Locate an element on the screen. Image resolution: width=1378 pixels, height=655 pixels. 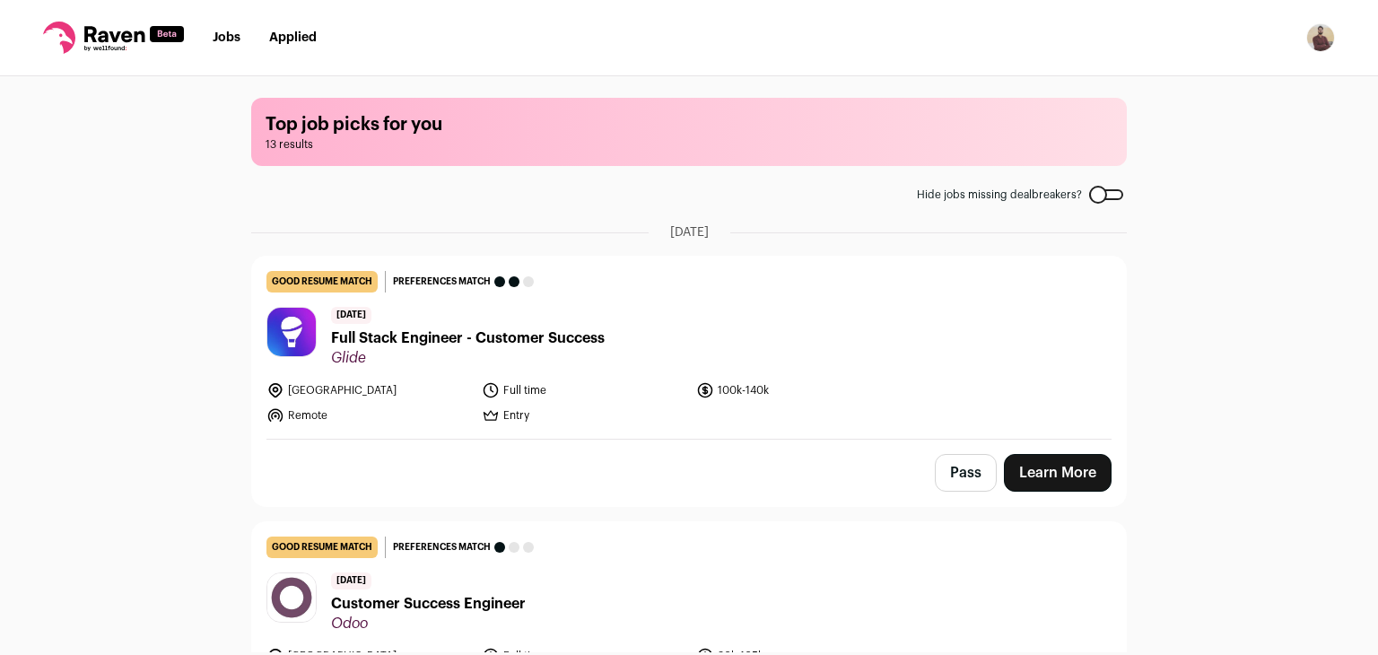
span: Hide jobs missing dealbreakers? is located at coordinates (1000, 195).